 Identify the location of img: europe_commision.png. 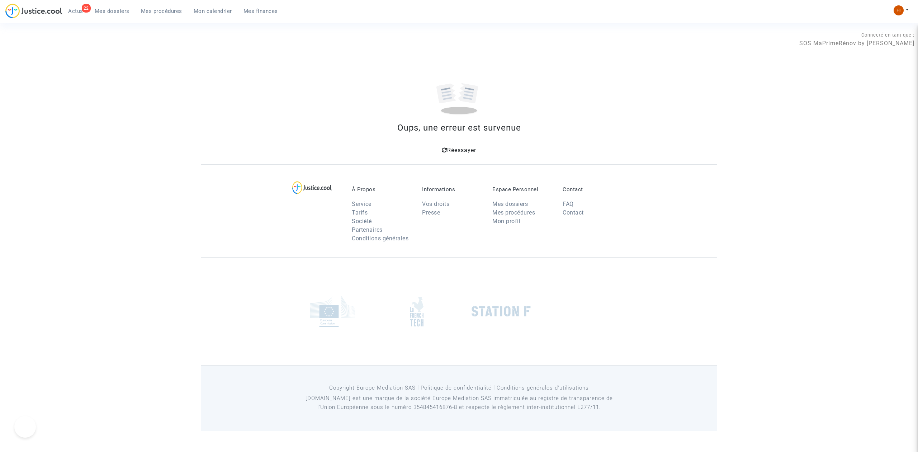
(332, 311).